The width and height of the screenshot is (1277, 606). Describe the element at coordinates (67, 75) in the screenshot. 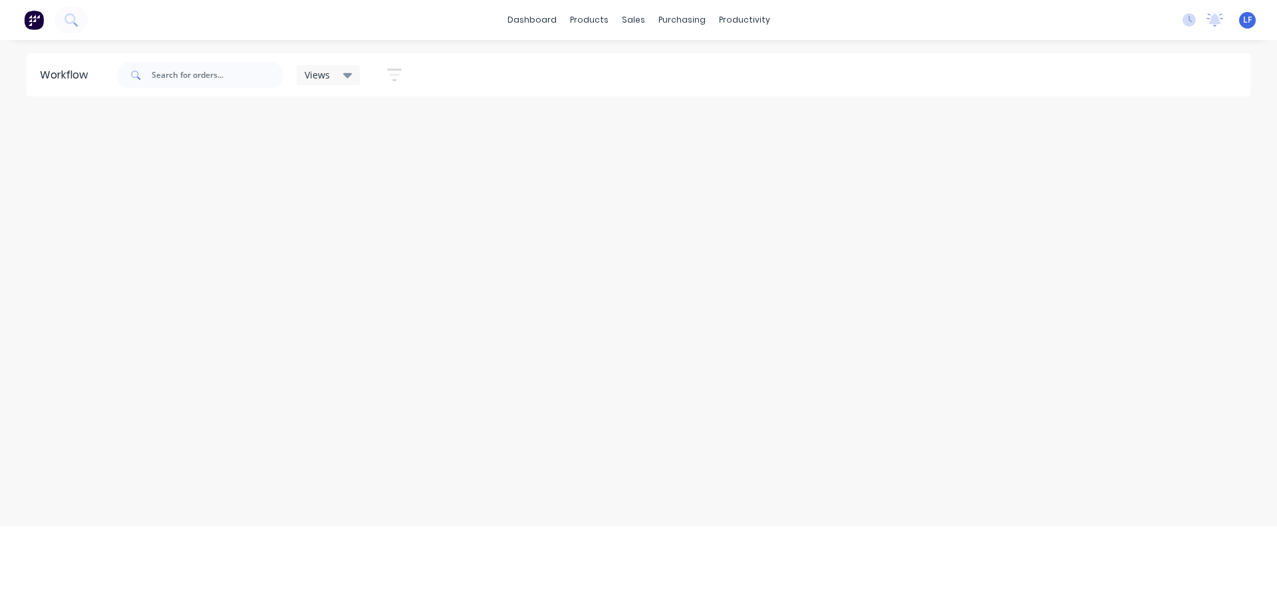

I see `div: Workflow` at that location.